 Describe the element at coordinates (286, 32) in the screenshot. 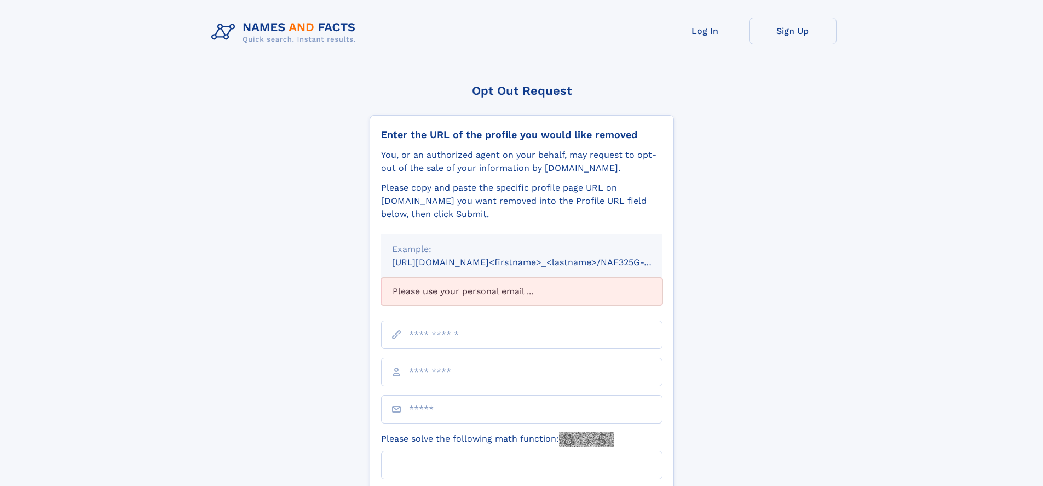

I see `img: Logo Names and Facts` at that location.